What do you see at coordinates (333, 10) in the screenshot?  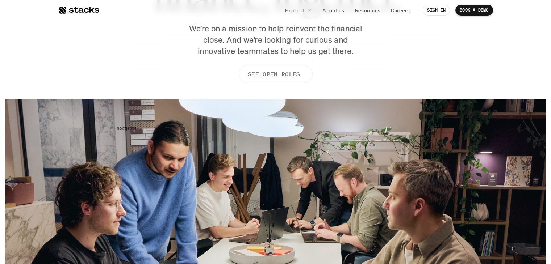 I see `a: About us` at bounding box center [333, 10].